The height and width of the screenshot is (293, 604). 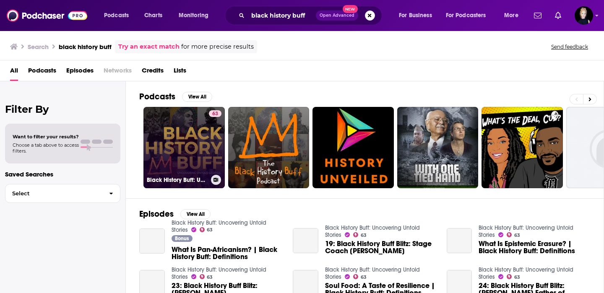 What do you see at coordinates (38, 47) in the screenshot?
I see `h3: Search` at bounding box center [38, 47].